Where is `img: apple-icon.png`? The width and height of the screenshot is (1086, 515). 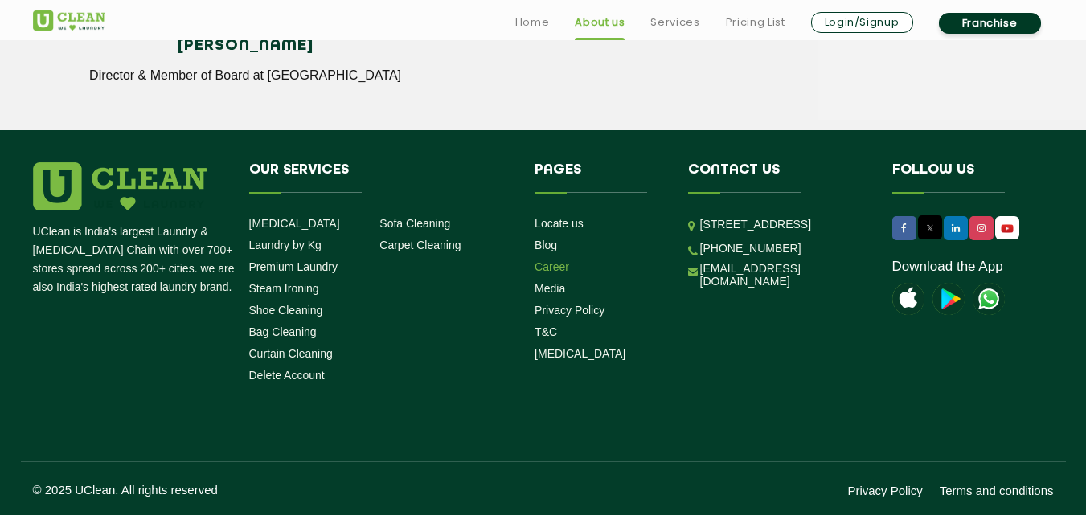 img: apple-icon.png is located at coordinates (908, 299).